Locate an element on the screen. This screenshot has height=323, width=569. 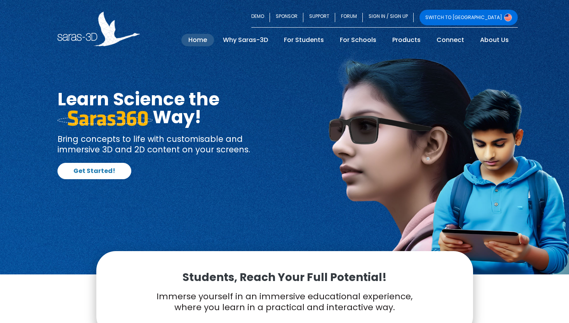
img: saras 360 is located at coordinates (105, 118).